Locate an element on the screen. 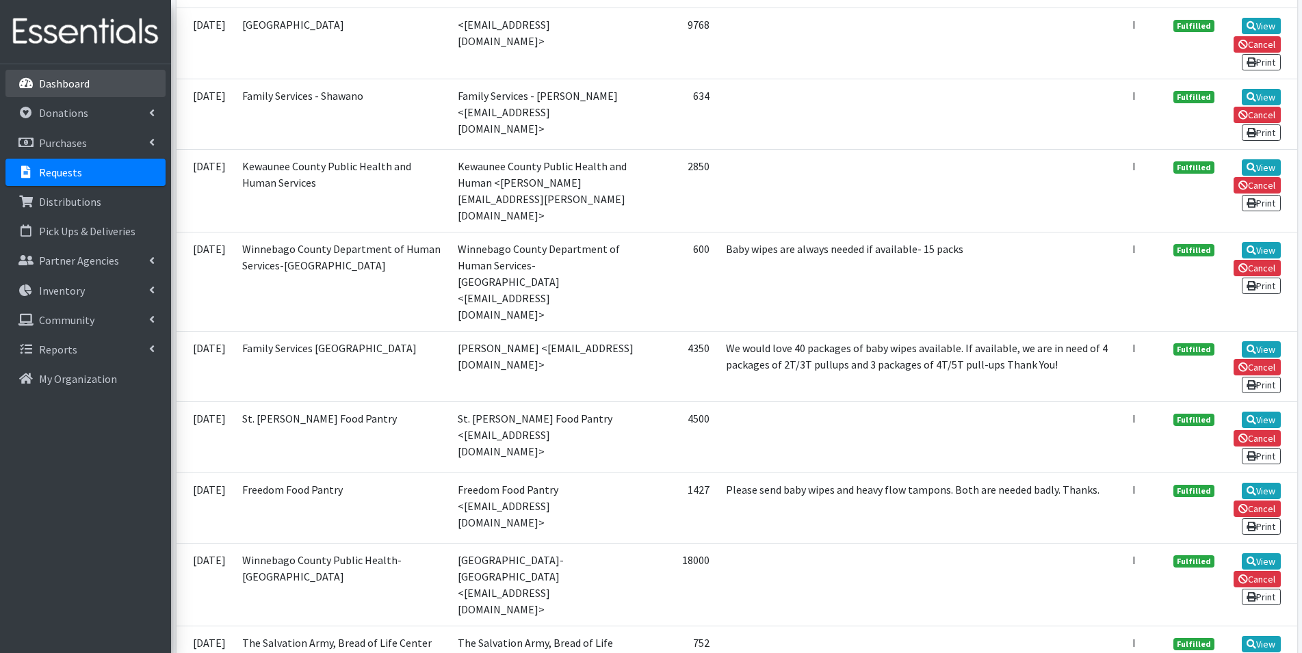 This screenshot has height=653, width=1302. p: Community is located at coordinates (66, 320).